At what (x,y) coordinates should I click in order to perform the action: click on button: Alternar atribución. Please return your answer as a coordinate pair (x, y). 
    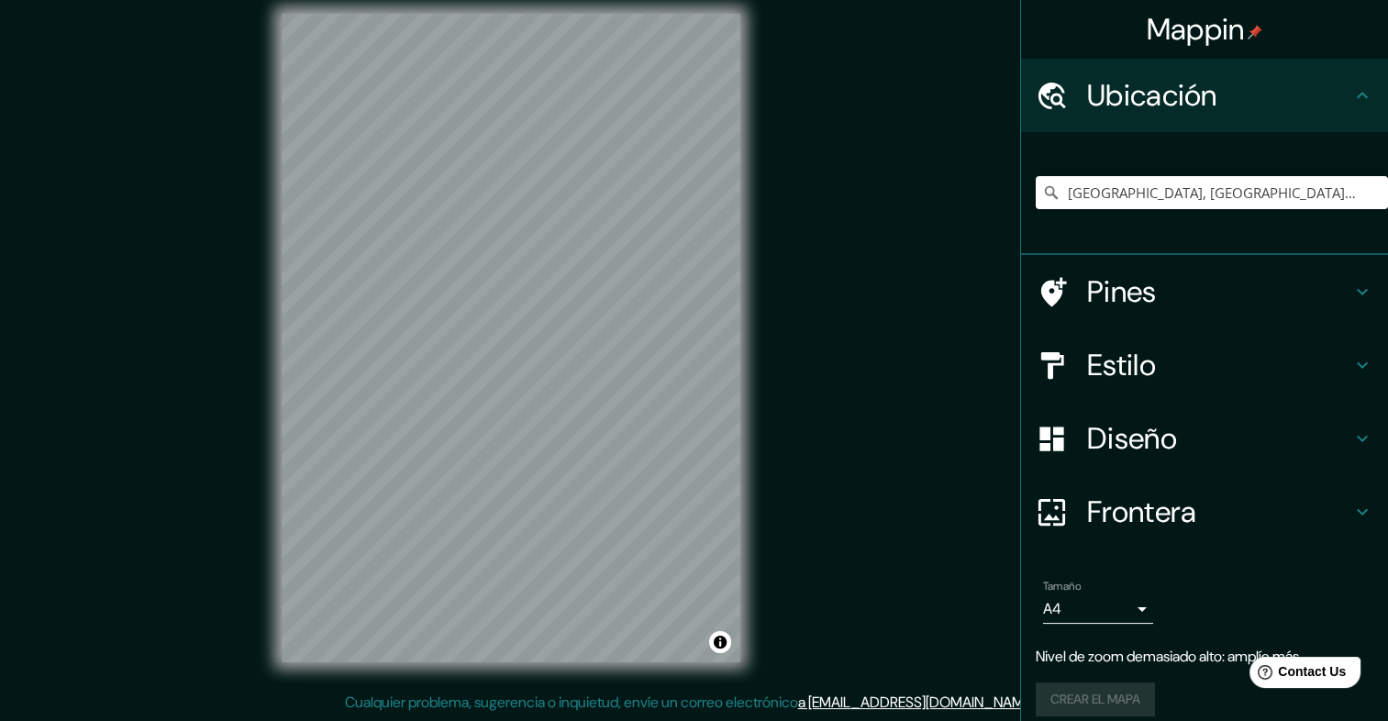
    Looking at the image, I should click on (720, 642).